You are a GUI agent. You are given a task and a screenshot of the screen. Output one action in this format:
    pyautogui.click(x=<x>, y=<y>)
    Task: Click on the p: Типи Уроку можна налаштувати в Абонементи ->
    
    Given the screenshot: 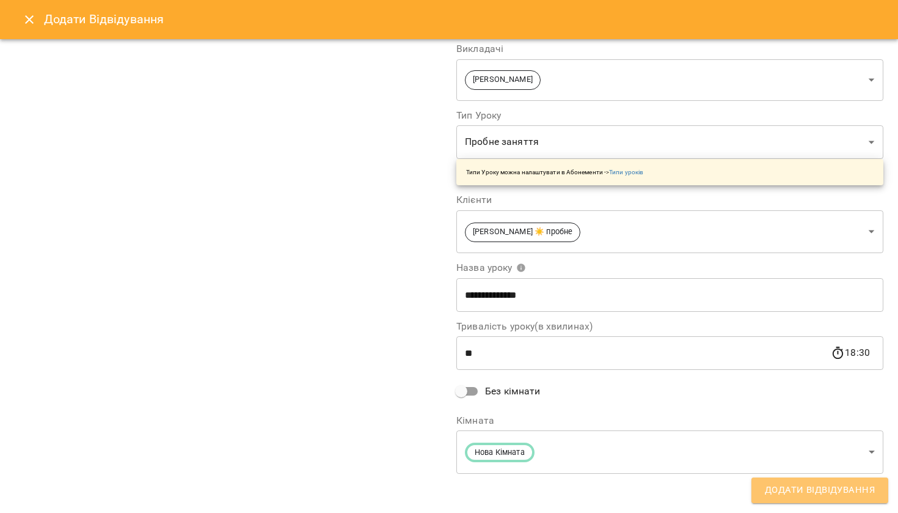 What is the action you would take?
    pyautogui.click(x=555, y=172)
    